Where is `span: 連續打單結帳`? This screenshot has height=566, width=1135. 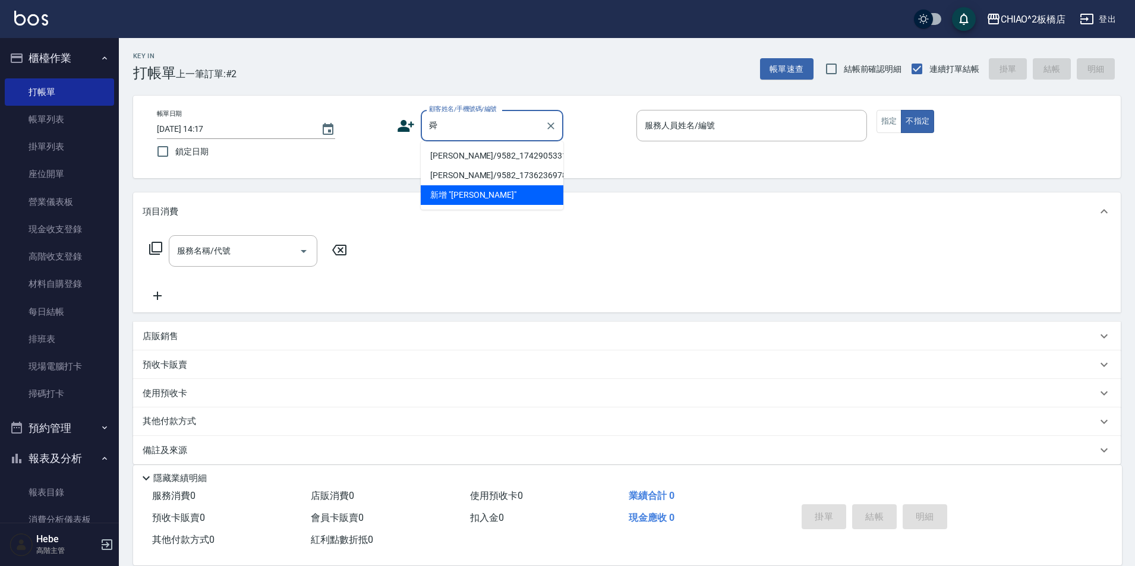
span: 連續打單結帳 is located at coordinates (955, 69).